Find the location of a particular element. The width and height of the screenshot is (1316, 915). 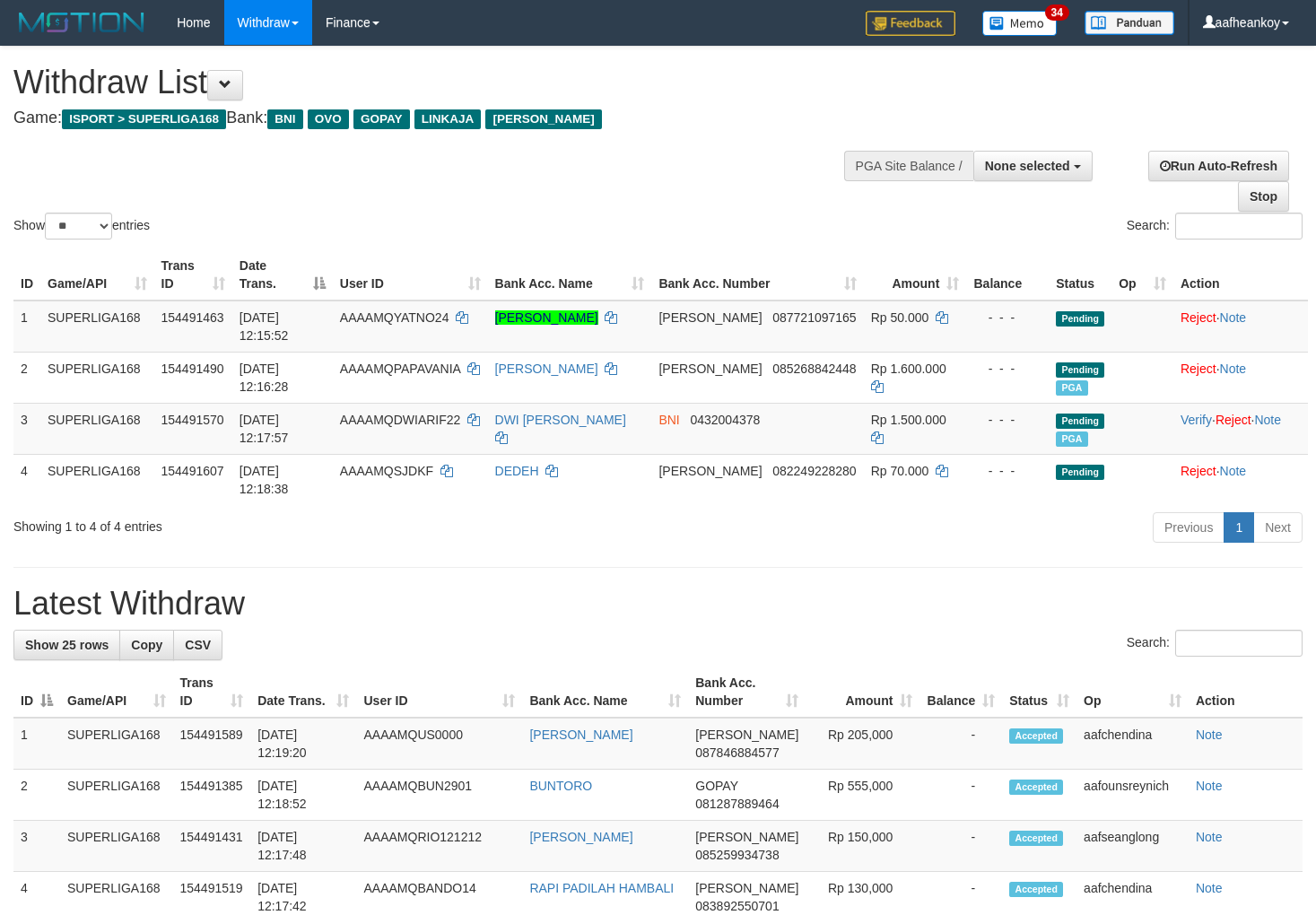

td: 154491589 is located at coordinates (212, 743).